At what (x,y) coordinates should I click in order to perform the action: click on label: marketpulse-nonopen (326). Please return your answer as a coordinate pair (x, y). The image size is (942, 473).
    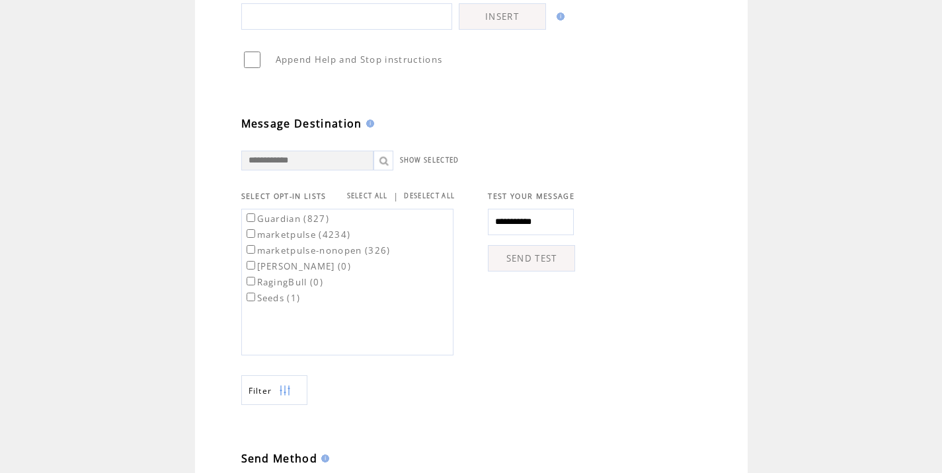
    Looking at the image, I should click on (317, 251).